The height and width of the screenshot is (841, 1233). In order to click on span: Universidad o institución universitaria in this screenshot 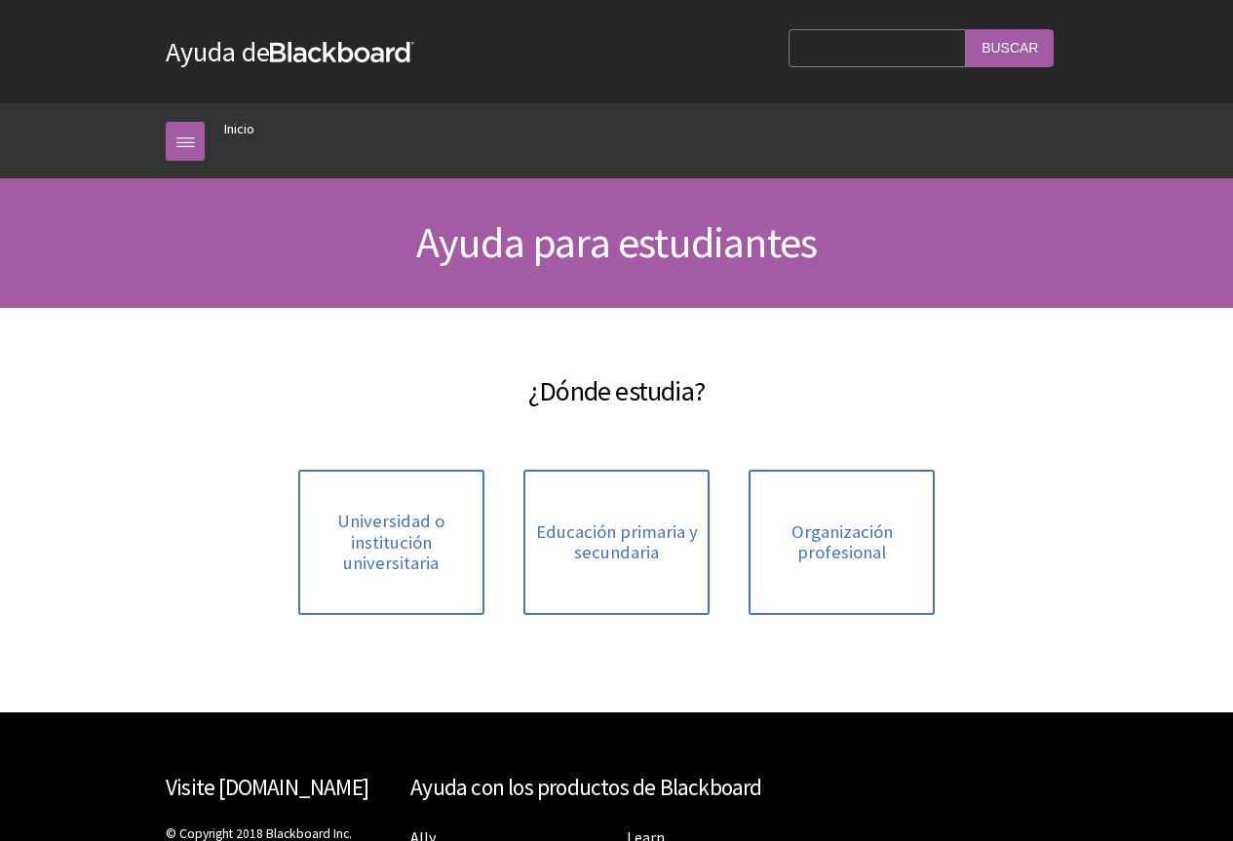, I will do `click(391, 542)`.